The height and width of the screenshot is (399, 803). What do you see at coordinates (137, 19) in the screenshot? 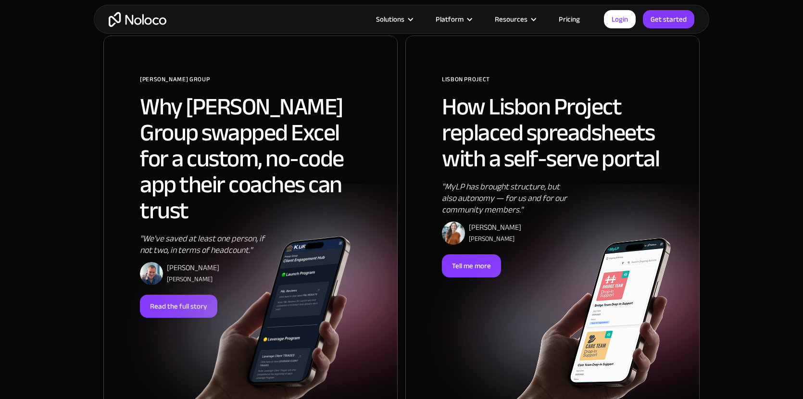
I see `a: home` at bounding box center [137, 19].